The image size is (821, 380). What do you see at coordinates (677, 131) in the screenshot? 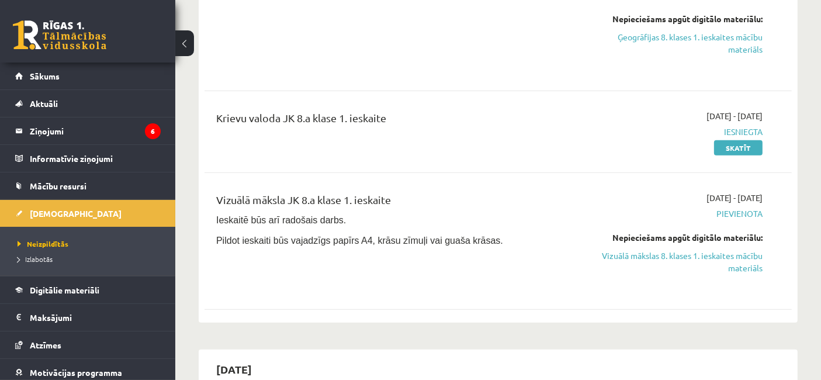
I see `span: Iesniegta` at bounding box center [677, 131].